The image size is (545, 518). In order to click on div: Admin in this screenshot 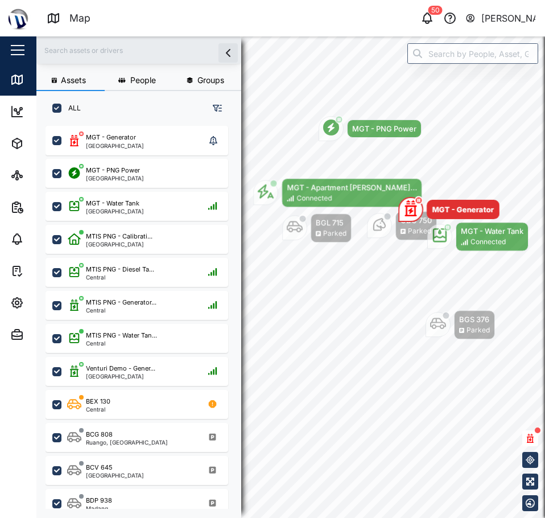, I will do `click(46, 335)`.